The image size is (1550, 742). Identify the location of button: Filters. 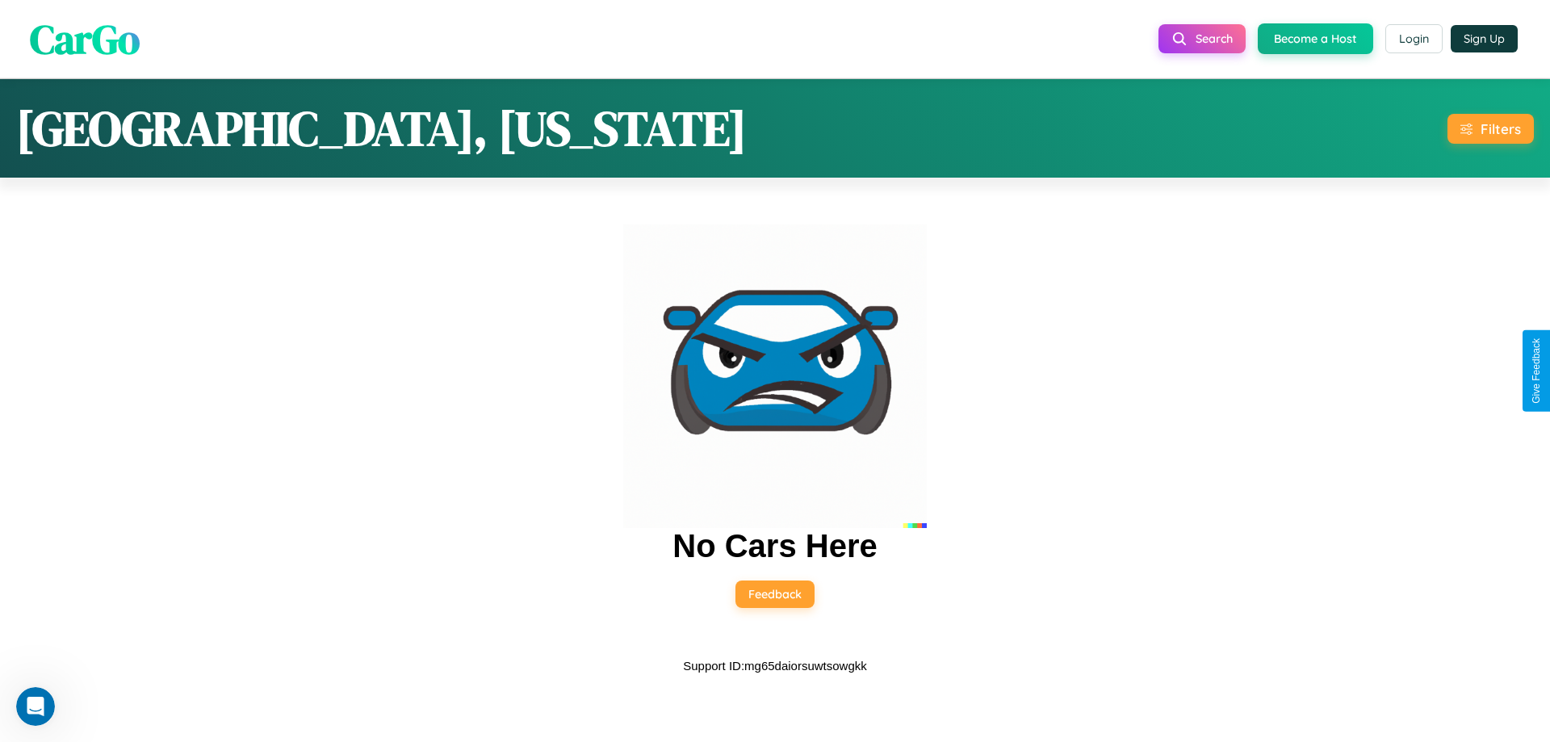
(1490, 128).